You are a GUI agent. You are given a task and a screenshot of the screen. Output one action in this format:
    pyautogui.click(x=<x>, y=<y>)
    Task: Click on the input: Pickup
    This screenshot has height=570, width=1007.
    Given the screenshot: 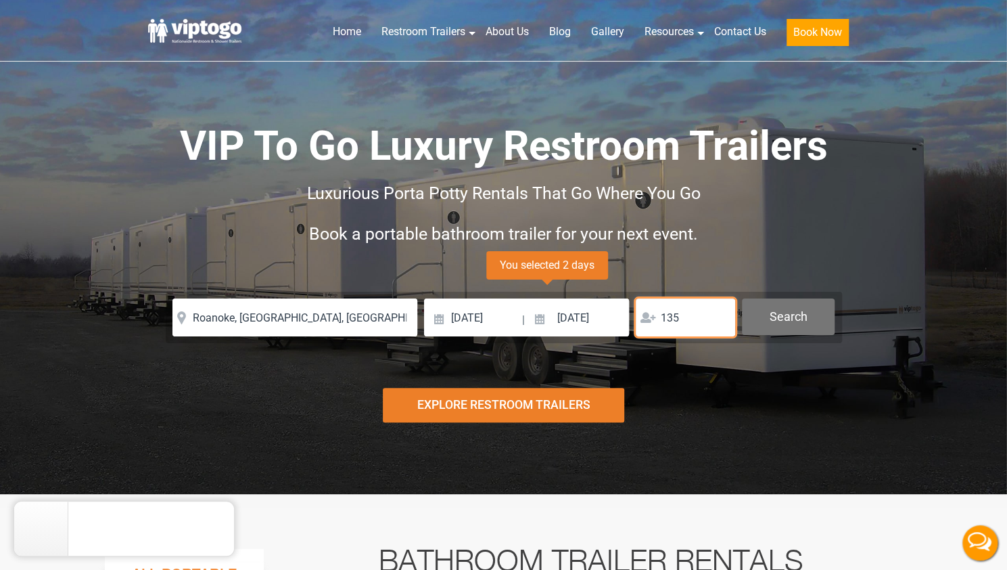 What is the action you would take?
    pyautogui.click(x=578, y=317)
    